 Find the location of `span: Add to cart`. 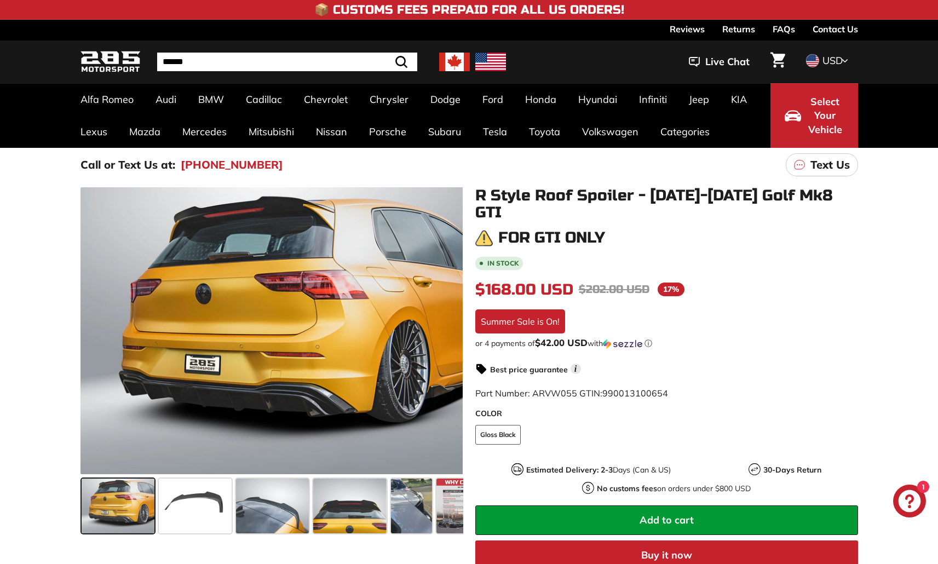

span: Add to cart is located at coordinates (666, 520).